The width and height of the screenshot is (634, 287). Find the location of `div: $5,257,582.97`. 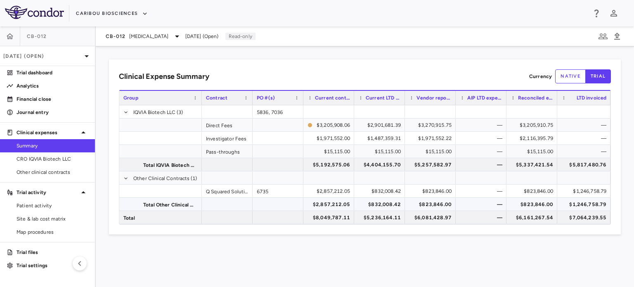

div: $5,257,582.97 is located at coordinates (432, 165).